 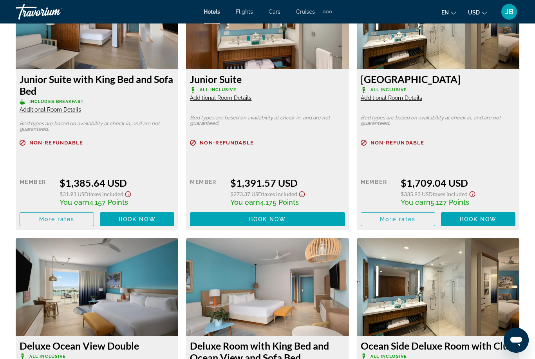 I want to click on h3: Junior Suite with King Bed and Sofa Bed, so click(x=97, y=85).